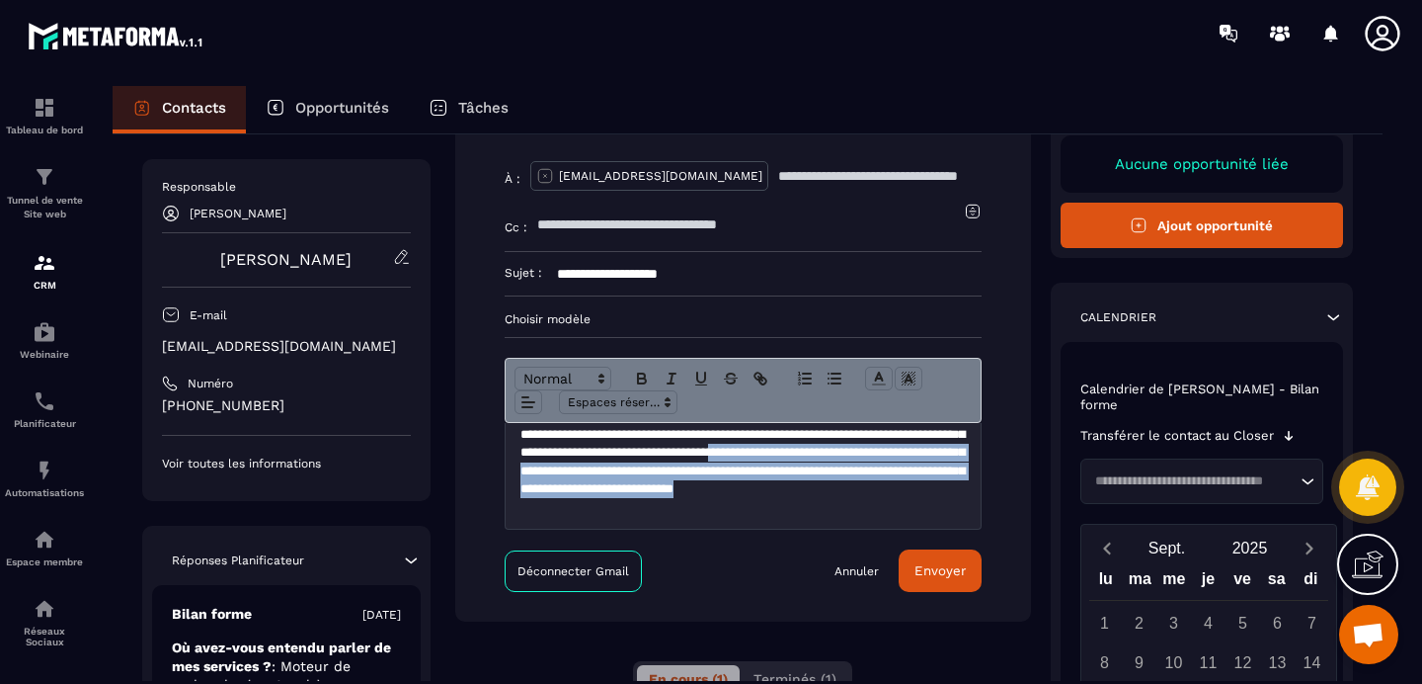  I want to click on img: social-network, so click(44, 608).